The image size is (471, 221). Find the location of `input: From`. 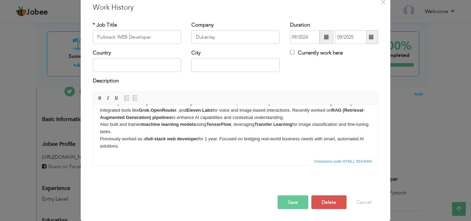

input: From is located at coordinates (305, 37).